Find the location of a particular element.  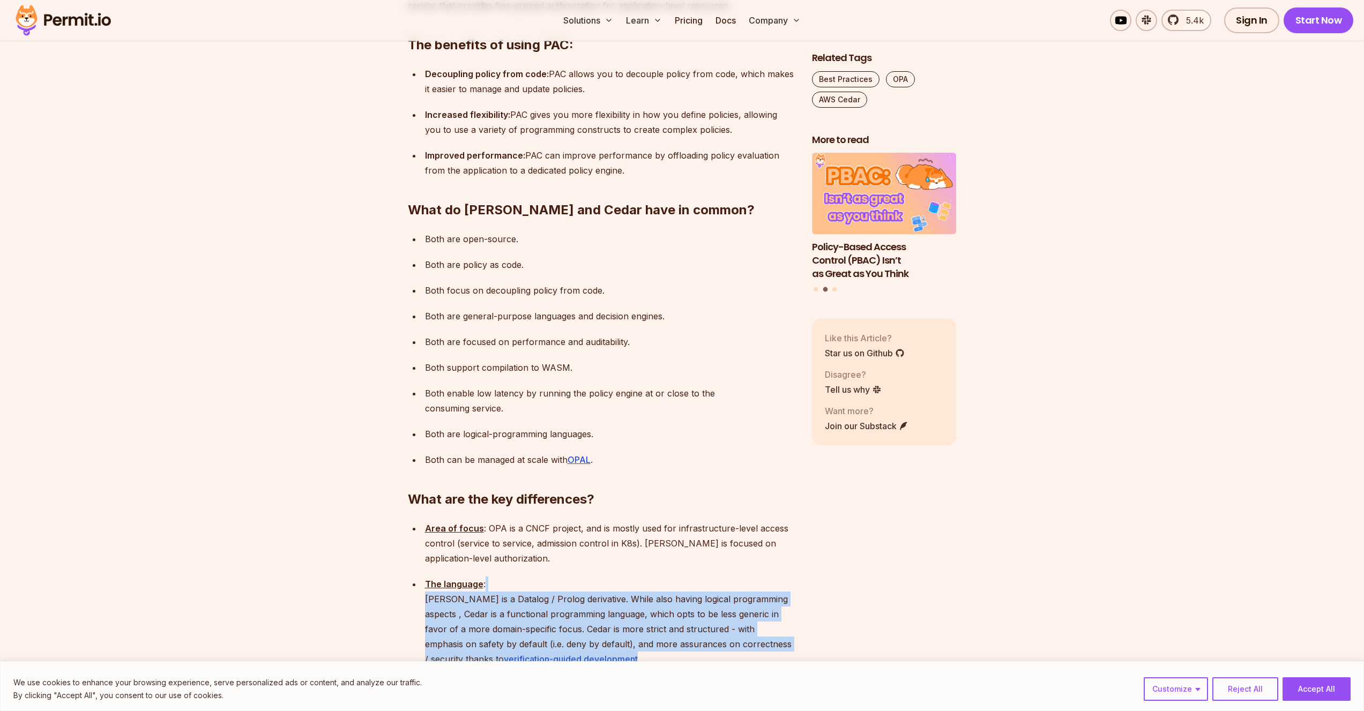

div: Posts is located at coordinates (884, 223).